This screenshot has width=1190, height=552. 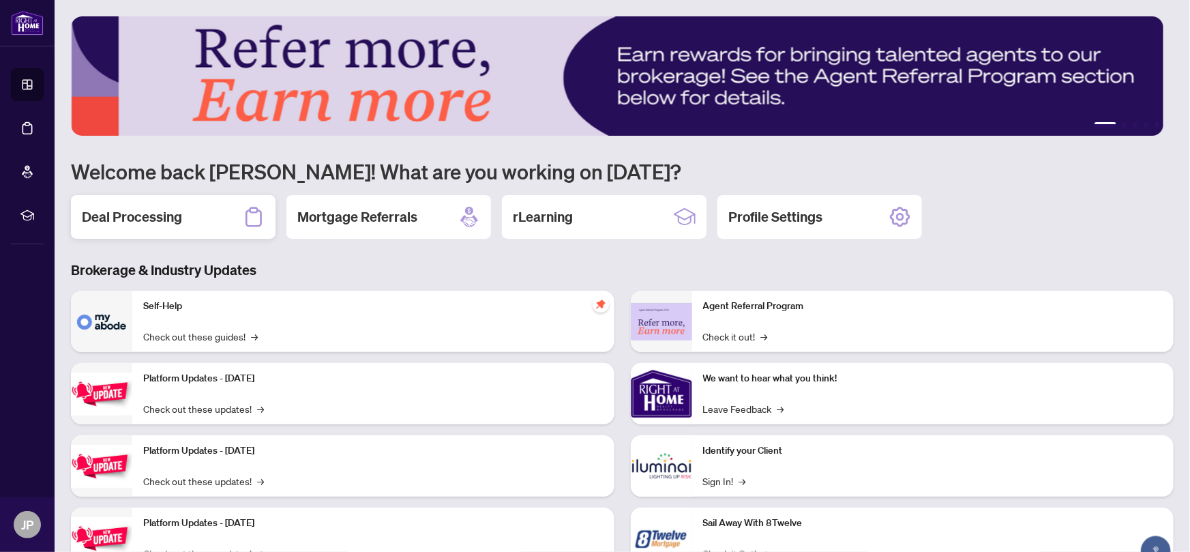 I want to click on p: Self-Help, so click(x=373, y=306).